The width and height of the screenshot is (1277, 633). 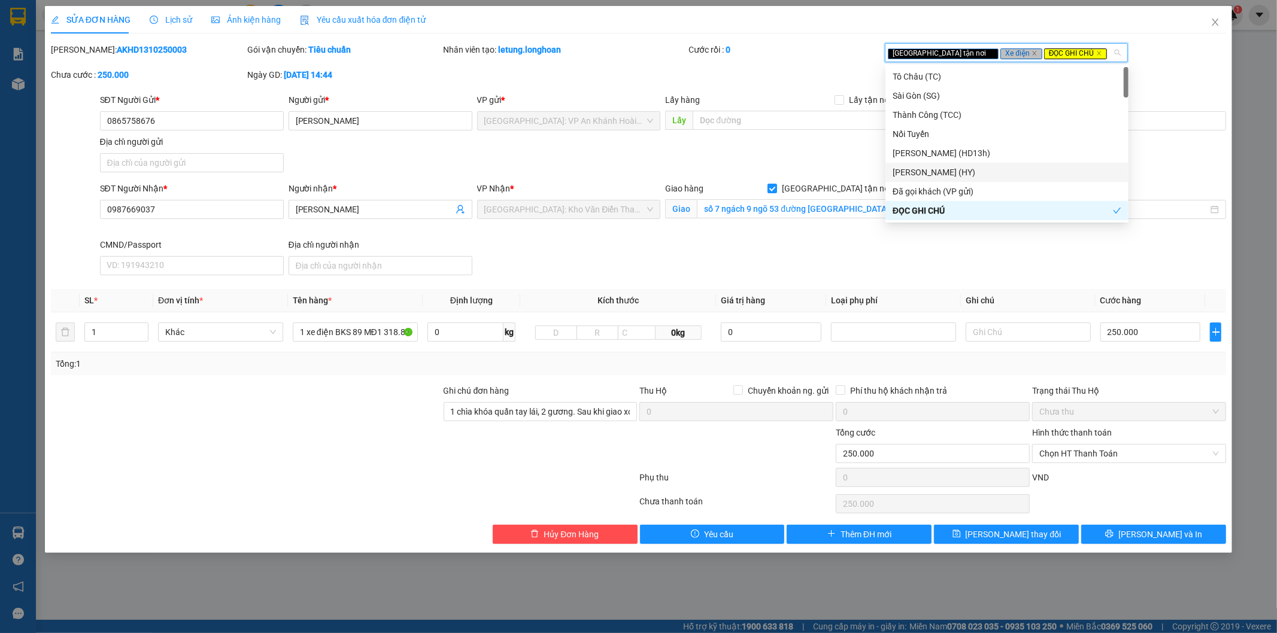 I want to click on span: printer, so click(x=1109, y=535).